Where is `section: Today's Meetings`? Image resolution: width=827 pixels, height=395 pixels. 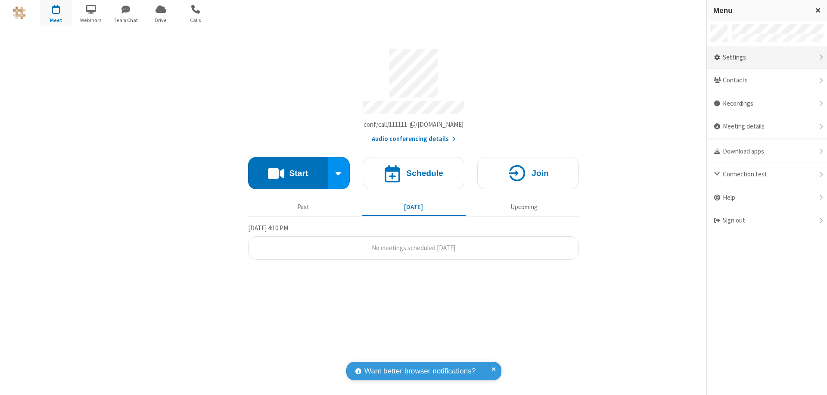 section: Today's Meetings is located at coordinates (414, 241).